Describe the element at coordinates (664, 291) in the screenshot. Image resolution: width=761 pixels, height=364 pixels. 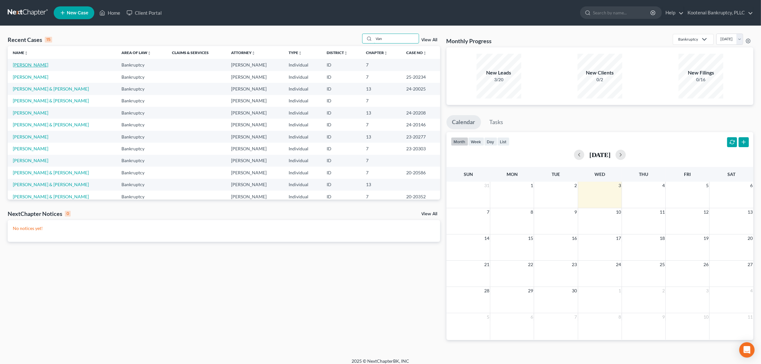
I see `span: 2` at that location.